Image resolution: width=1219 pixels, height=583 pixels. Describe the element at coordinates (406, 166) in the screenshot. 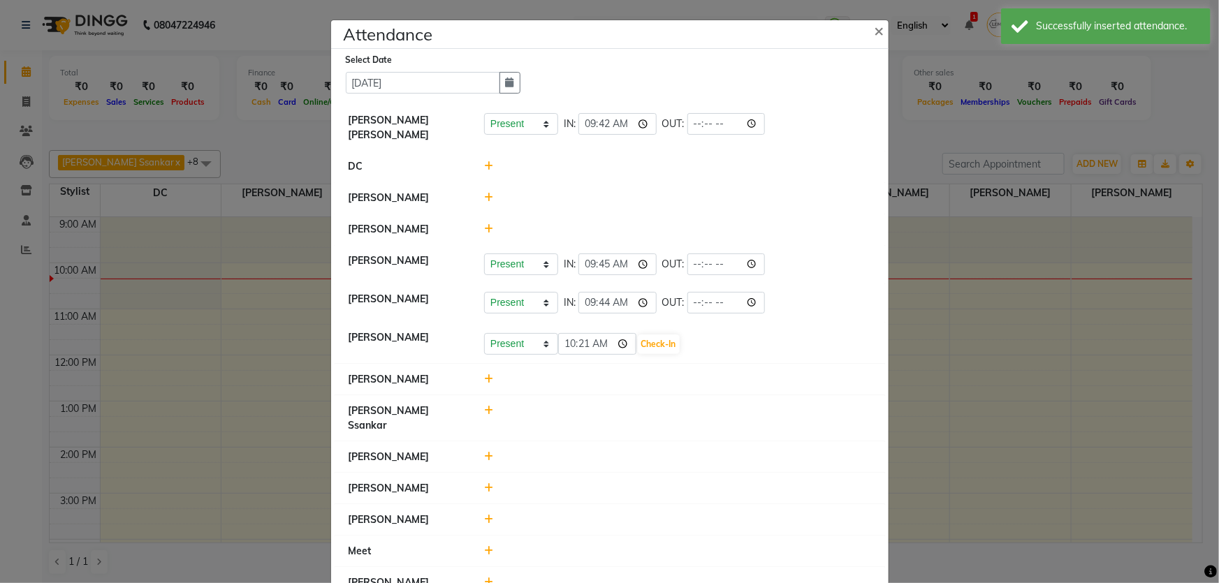

I see `div: DC` at that location.